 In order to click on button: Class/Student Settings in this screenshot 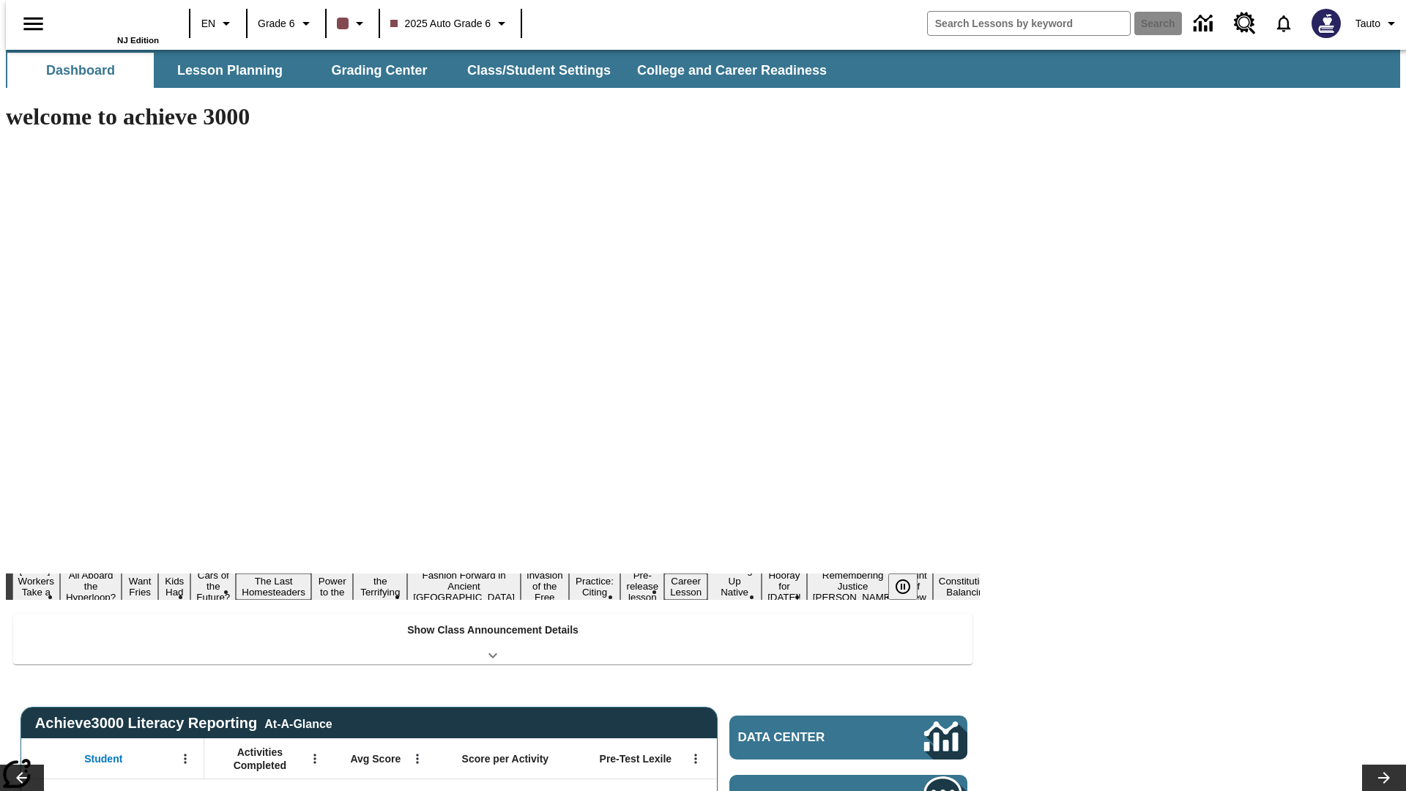, I will do `click(539, 70)`.